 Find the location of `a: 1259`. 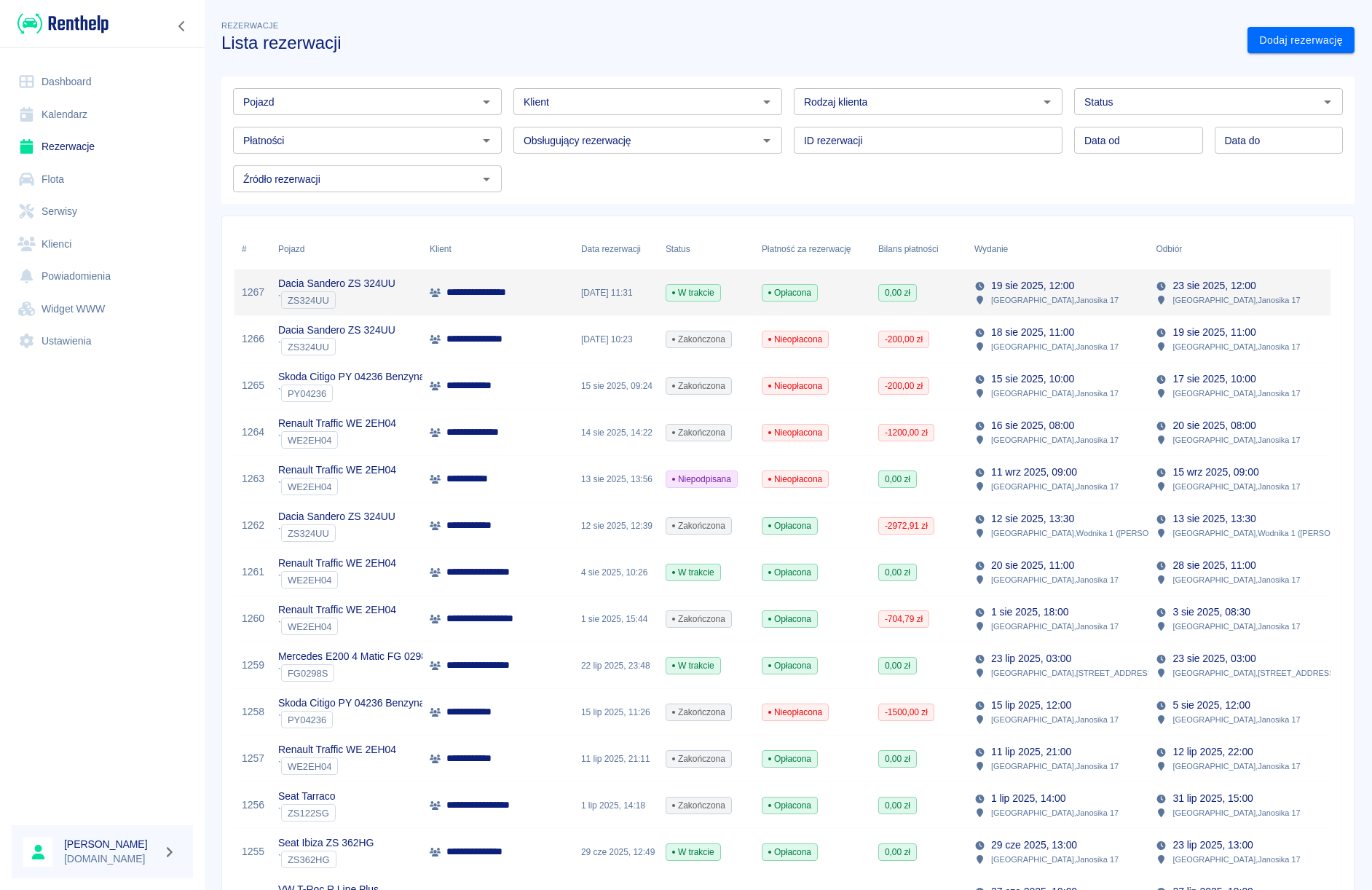

a: 1259 is located at coordinates (253, 665).